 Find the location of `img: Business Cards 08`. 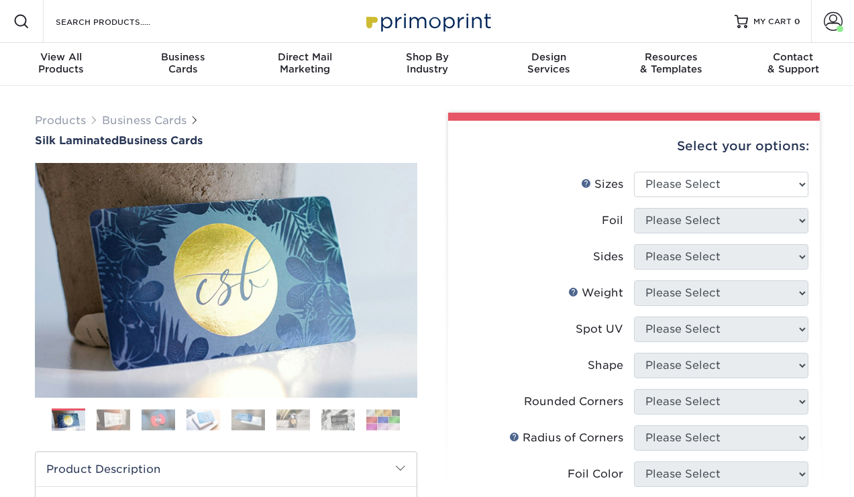

img: Business Cards 08 is located at coordinates (383, 419).